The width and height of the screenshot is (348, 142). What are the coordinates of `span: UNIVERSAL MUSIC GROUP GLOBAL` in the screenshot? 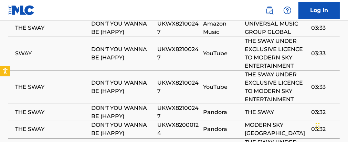 It's located at (276, 28).